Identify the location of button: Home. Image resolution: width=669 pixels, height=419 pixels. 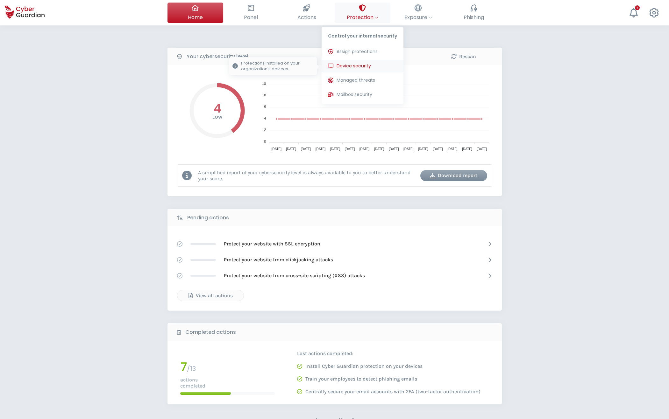
(195, 13).